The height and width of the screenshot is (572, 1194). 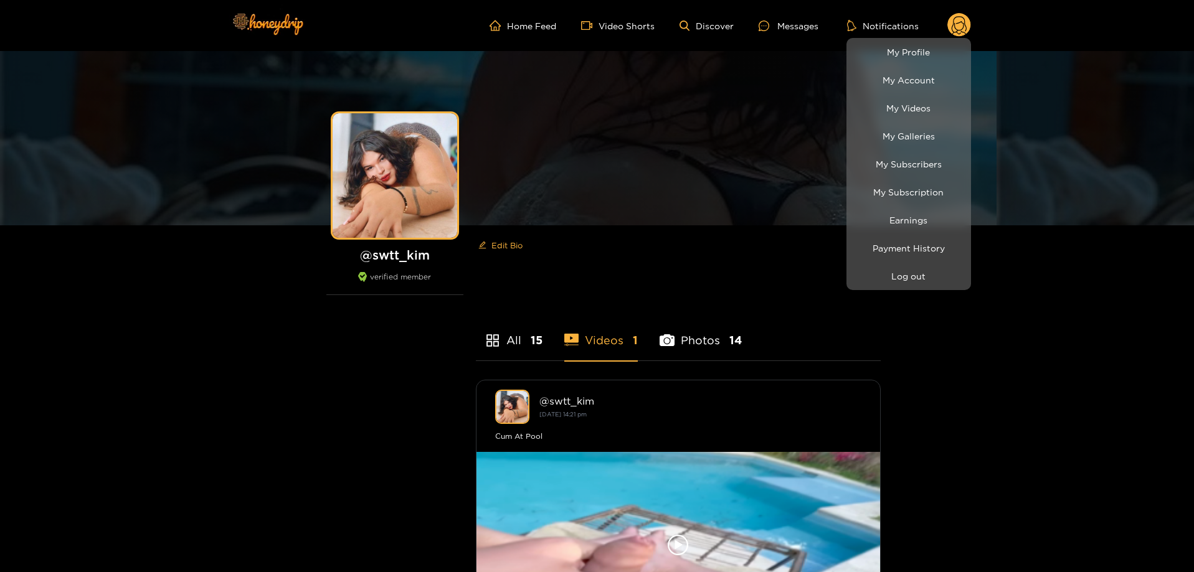 I want to click on a: My Videos, so click(x=909, y=108).